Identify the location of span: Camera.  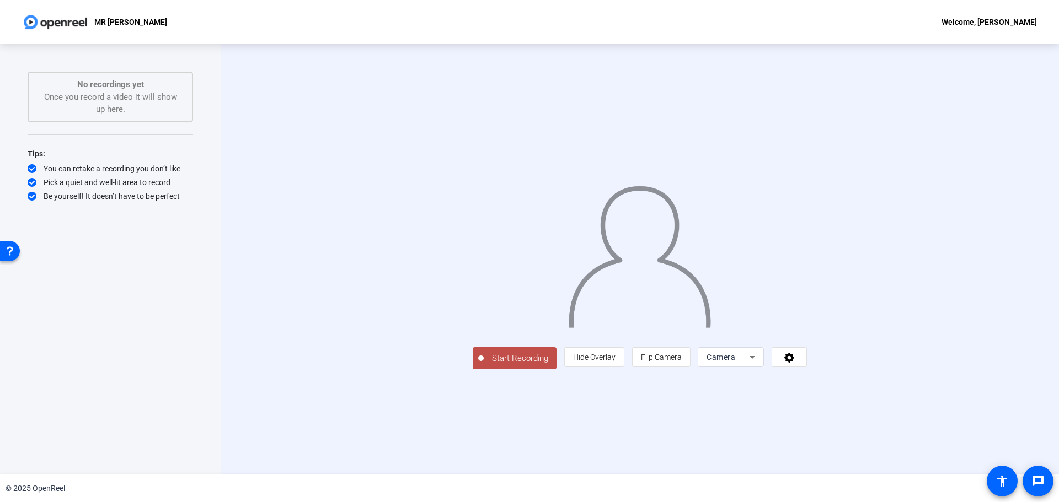
(721, 357).